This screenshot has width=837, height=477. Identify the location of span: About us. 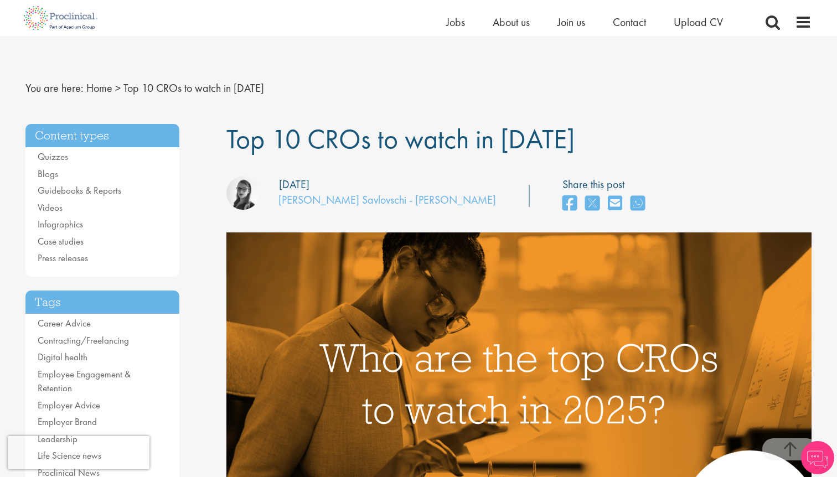
(511, 22).